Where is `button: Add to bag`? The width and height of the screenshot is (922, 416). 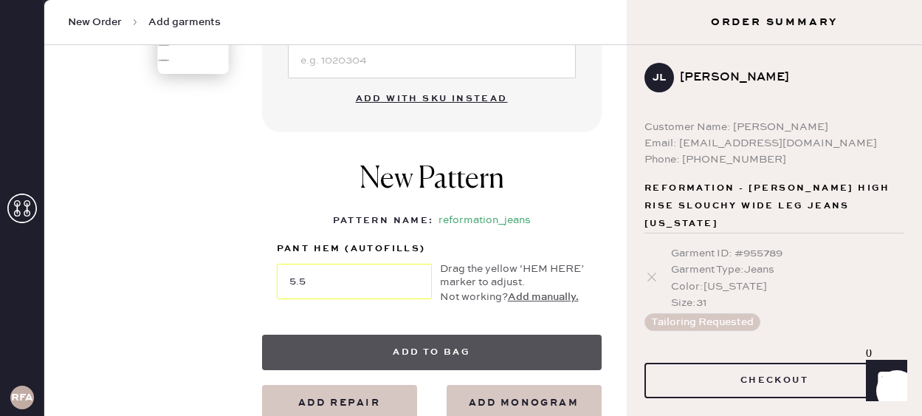
button: Add to bag is located at coordinates (432, 352).